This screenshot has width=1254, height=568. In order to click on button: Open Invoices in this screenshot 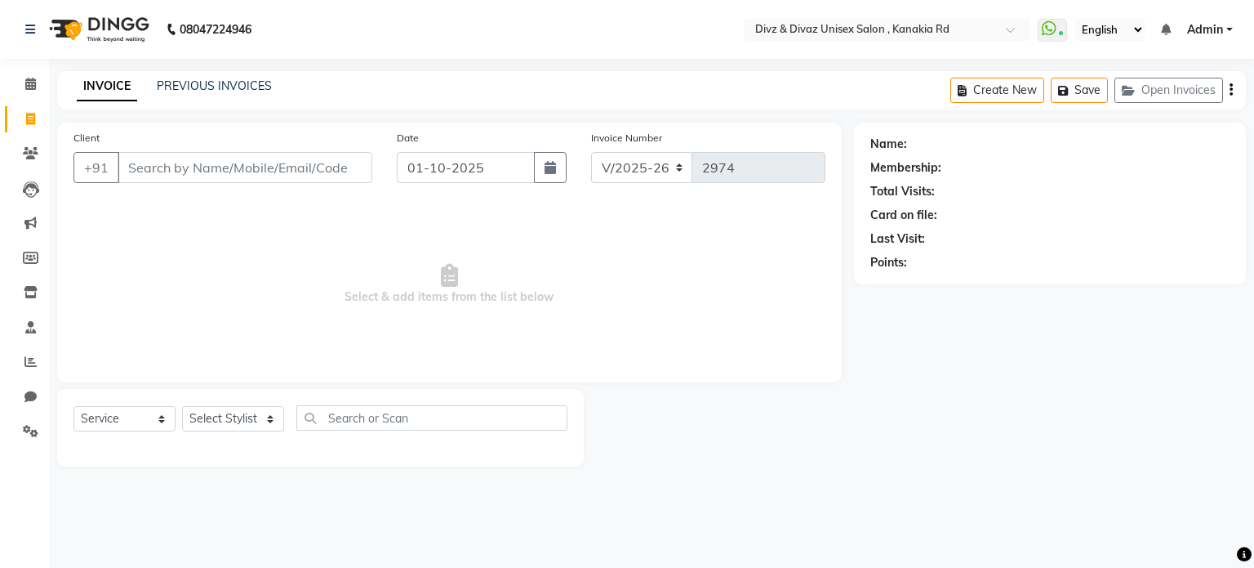, I will do `click(1168, 90)`.